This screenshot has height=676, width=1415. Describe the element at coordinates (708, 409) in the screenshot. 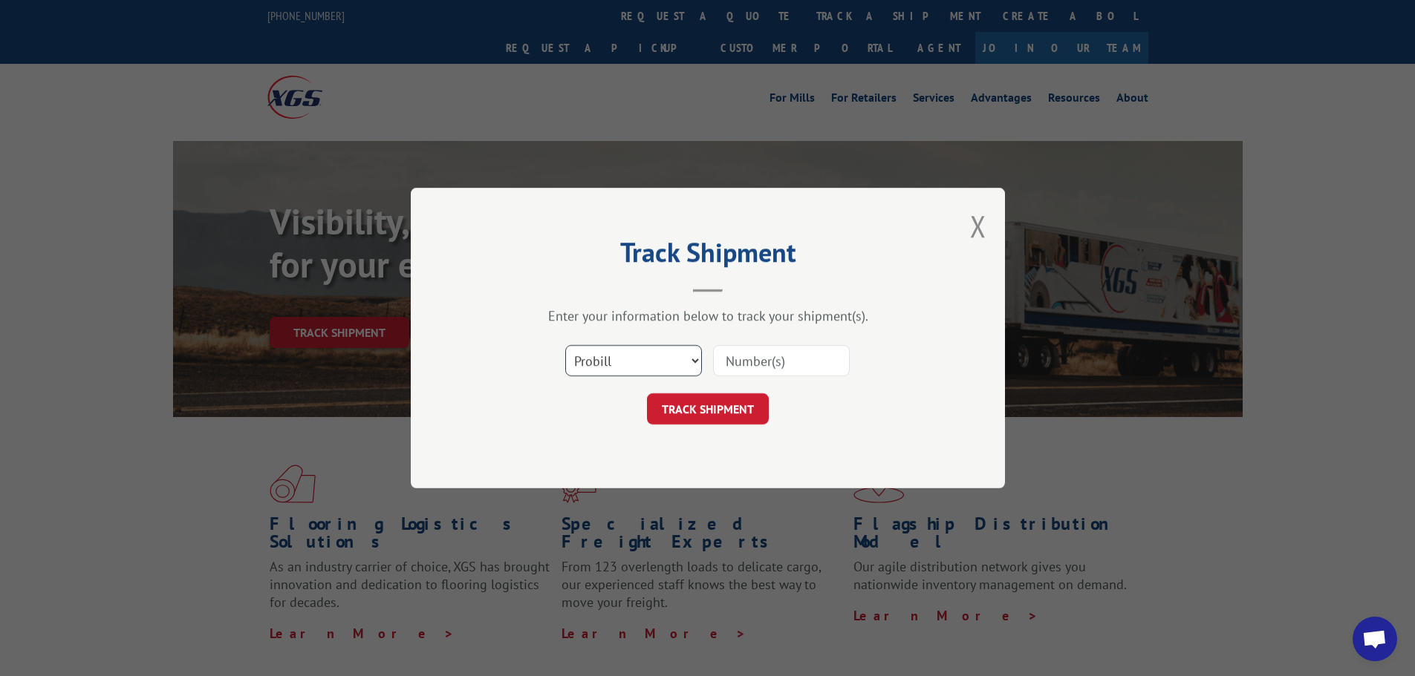

I see `button: TRACK SHIPMENT` at that location.